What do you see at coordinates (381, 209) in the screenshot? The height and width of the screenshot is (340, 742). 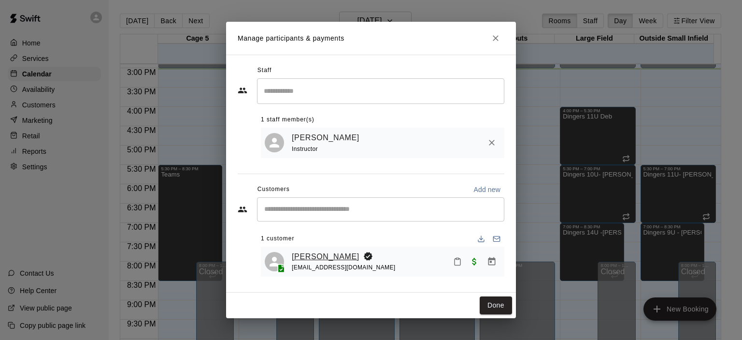 I see `div: Start typing to search customers...` at bounding box center [381, 209].